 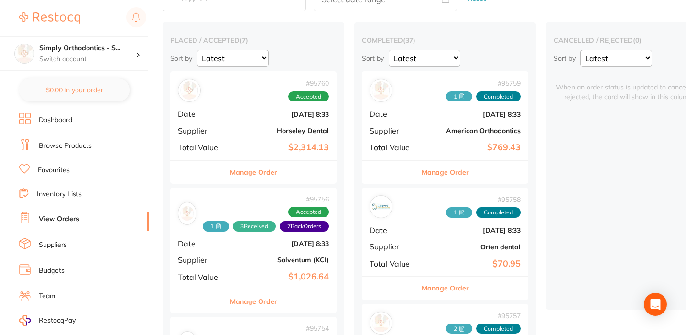 What do you see at coordinates (253, 40) in the screenshot?
I see `h2: placed / accepted ( 7 )` at bounding box center [253, 40].